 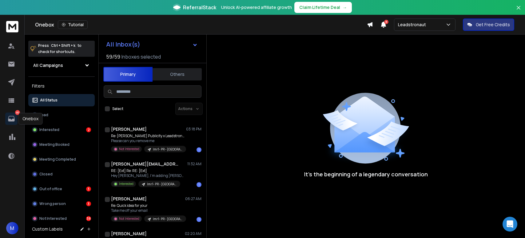 I want to click on button: All Inbox(s), so click(x=152, y=44).